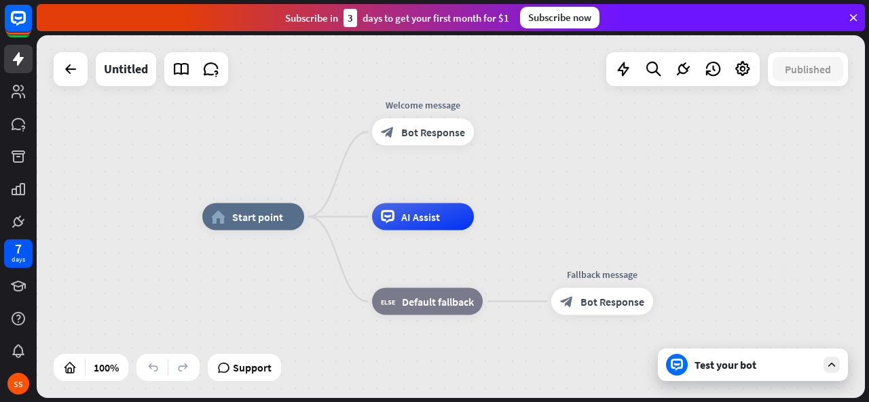 Image resolution: width=869 pixels, height=402 pixels. What do you see at coordinates (257, 217) in the screenshot?
I see `span: Start point` at bounding box center [257, 217].